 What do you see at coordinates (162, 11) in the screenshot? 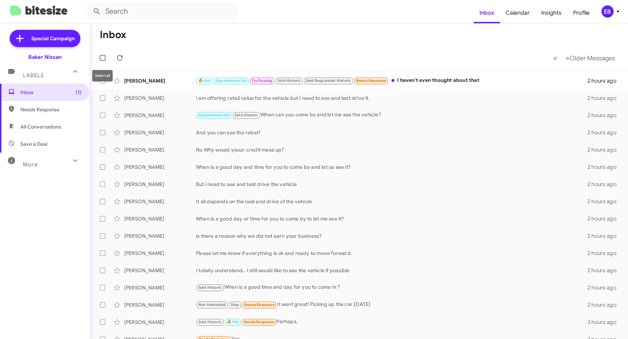
I see `input: Search` at bounding box center [162, 11].